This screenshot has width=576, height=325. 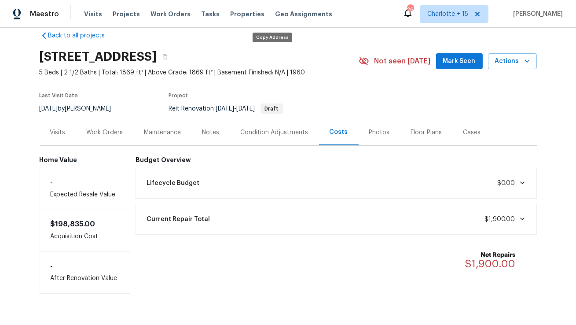 What do you see at coordinates (410, 10) in the screenshot?
I see `div: 261` at bounding box center [410, 10].